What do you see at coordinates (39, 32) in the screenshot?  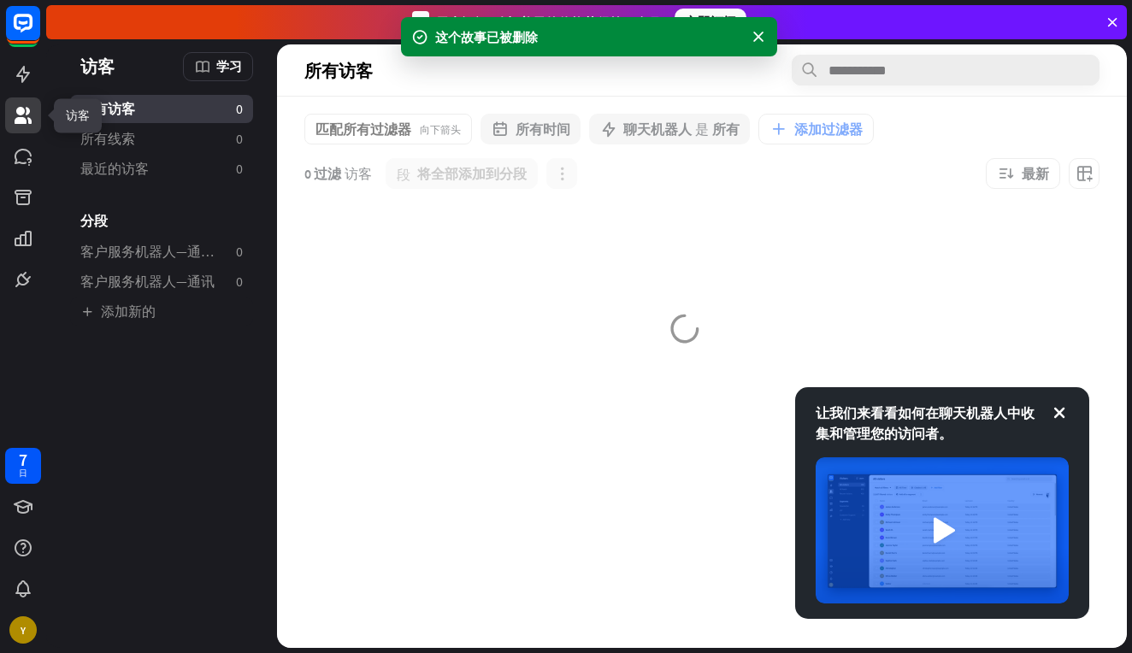 I see `button: 打开LiveChat聊天小部件` at bounding box center [39, 32].